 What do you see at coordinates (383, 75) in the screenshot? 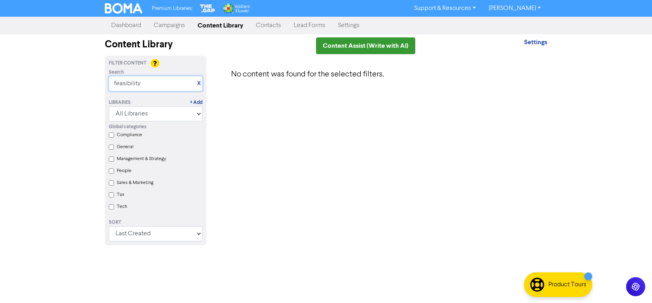
I see `div: No content was found for the selected filters.` at bounding box center [383, 75].